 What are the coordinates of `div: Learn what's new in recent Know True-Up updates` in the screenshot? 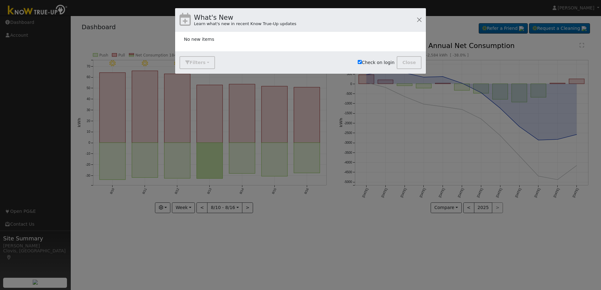 It's located at (245, 24).